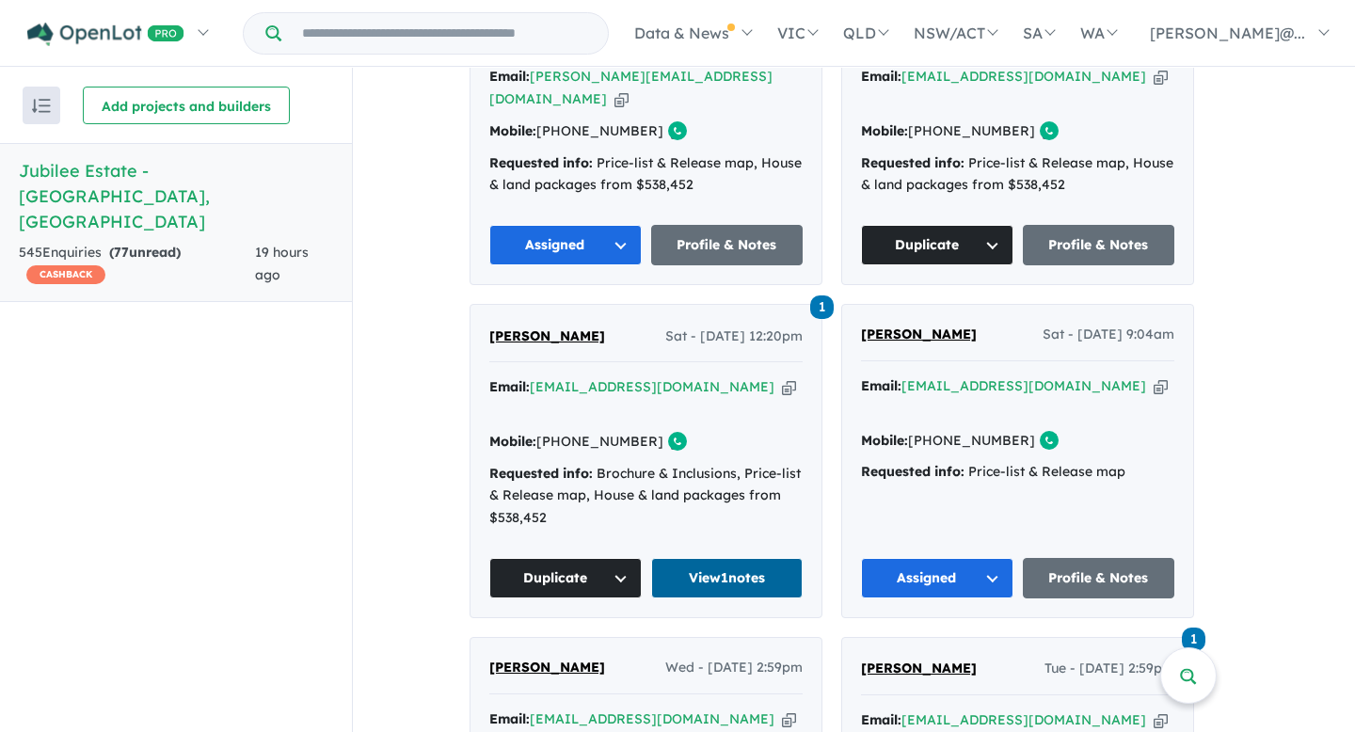  I want to click on span: 19 hours ago, so click(281, 263).